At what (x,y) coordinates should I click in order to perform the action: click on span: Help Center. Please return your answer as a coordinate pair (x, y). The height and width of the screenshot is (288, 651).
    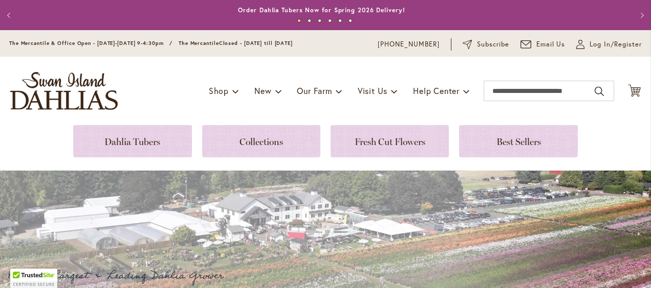
    Looking at the image, I should click on (436, 91).